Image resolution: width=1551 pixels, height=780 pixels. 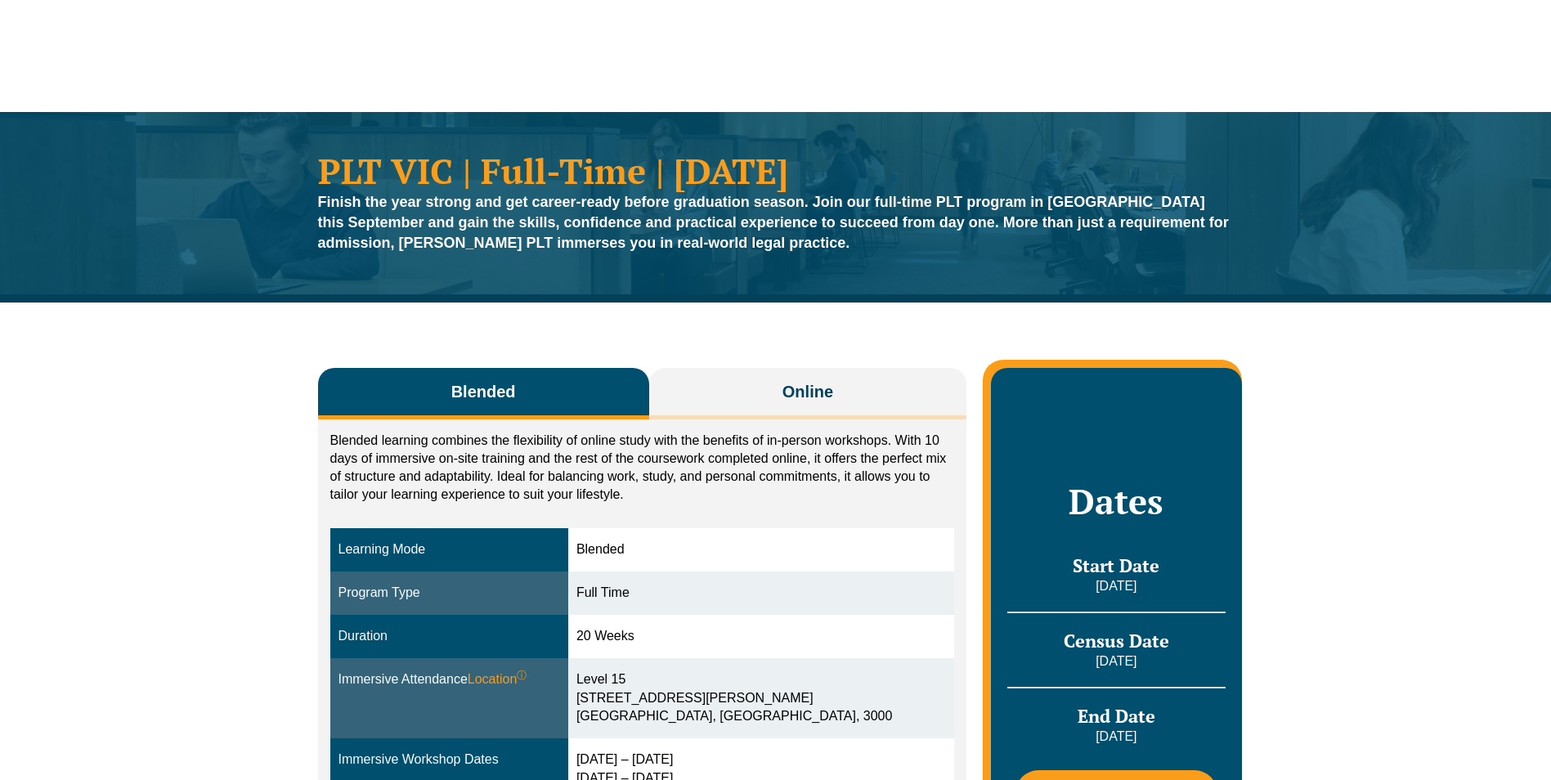 What do you see at coordinates (483, 392) in the screenshot?
I see `span: Blended` at bounding box center [483, 392].